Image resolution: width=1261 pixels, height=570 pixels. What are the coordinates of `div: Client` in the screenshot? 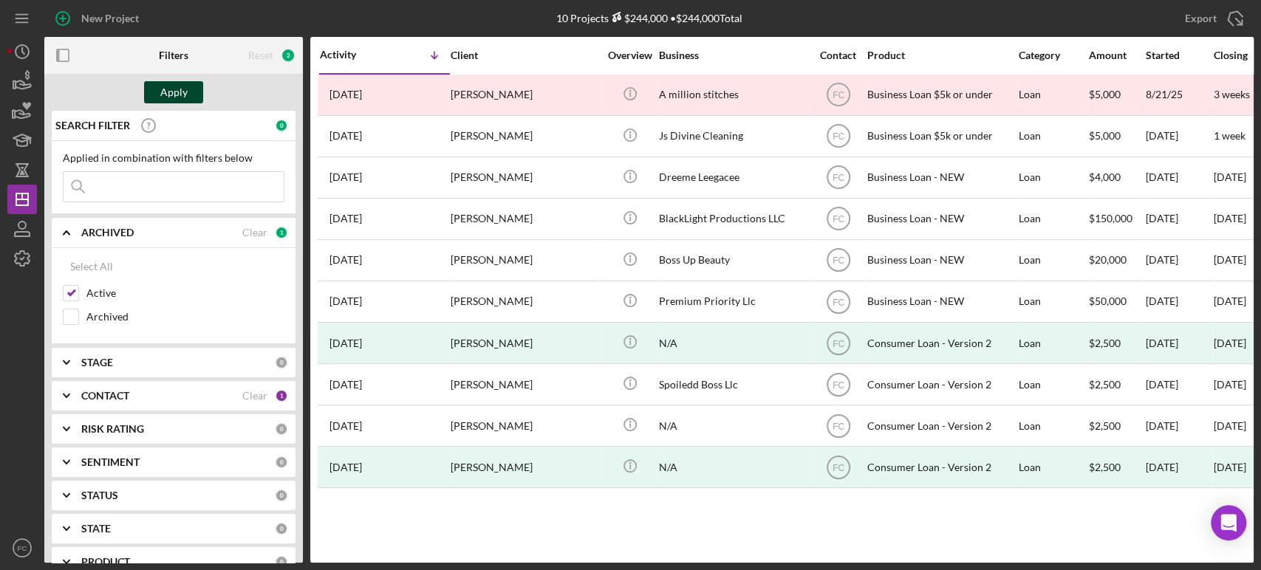 It's located at (524, 55).